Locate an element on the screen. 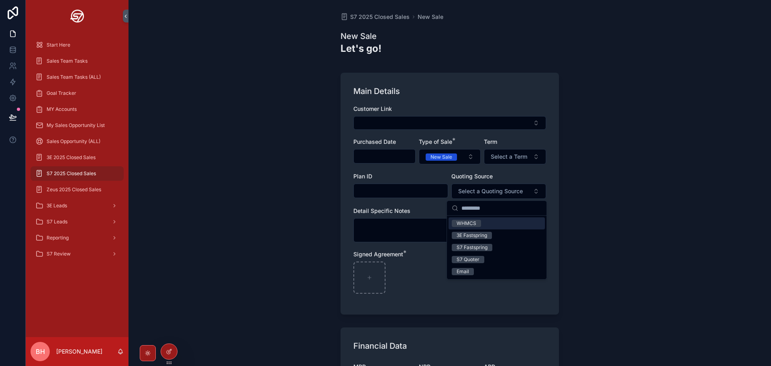 The image size is (771, 366). a: Sales Team Tasks is located at coordinates (77, 61).